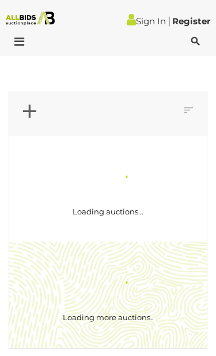 The height and width of the screenshot is (356, 216). I want to click on span: Loading auctions..., so click(108, 211).